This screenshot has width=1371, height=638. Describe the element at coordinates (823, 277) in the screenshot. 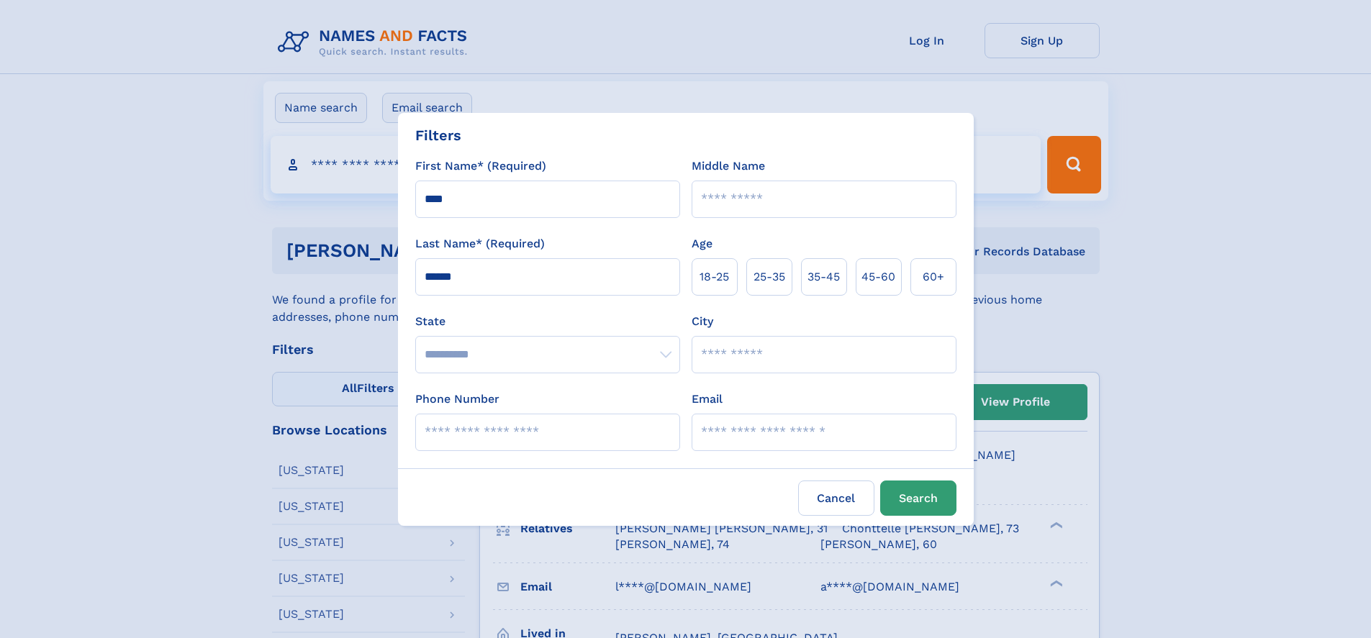

I see `span: 35‑45` at that location.